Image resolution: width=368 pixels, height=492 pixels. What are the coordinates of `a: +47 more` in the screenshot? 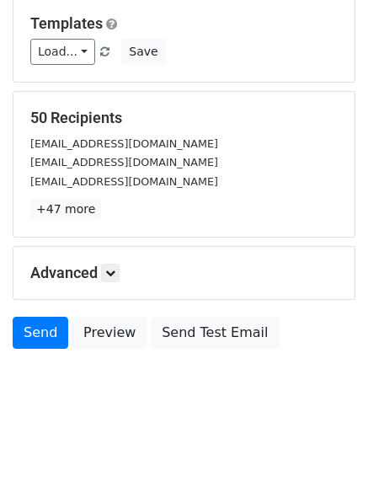 It's located at (66, 209).